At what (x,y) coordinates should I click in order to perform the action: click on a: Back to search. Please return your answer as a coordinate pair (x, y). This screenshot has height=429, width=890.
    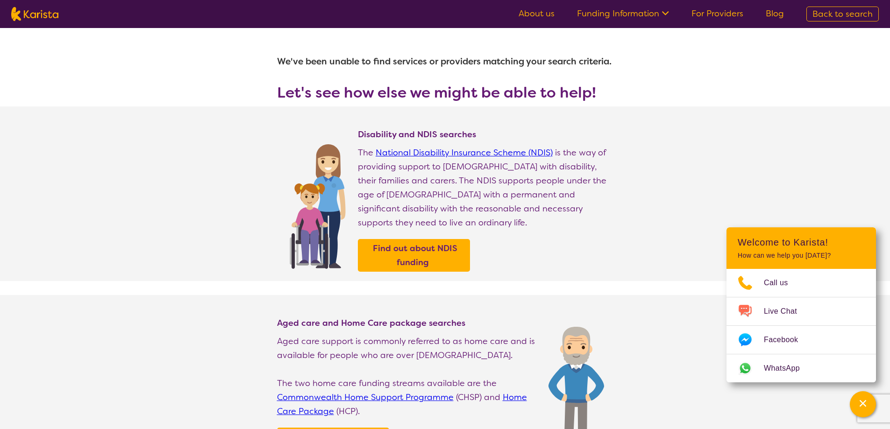
    Looking at the image, I should click on (843, 14).